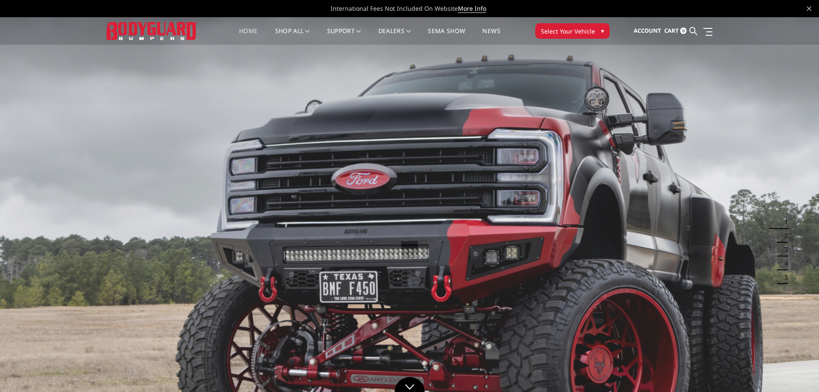 The image size is (819, 392). What do you see at coordinates (152, 31) in the screenshot?
I see `img: BODYGUARD BUMPERS` at bounding box center [152, 31].